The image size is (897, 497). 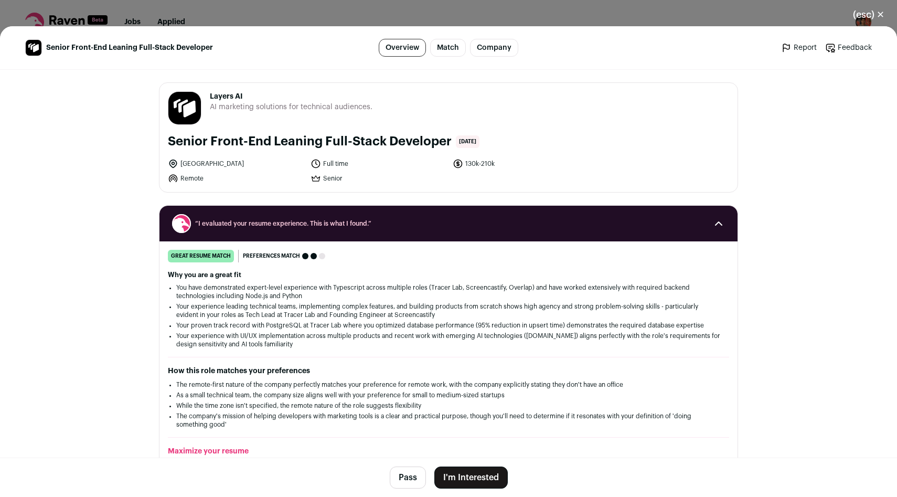 I want to click on a: Match, so click(x=448, y=48).